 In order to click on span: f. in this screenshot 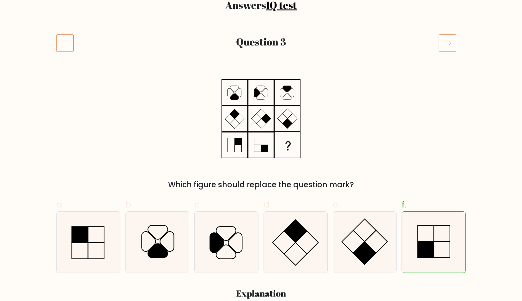, I will do `click(404, 204)`.